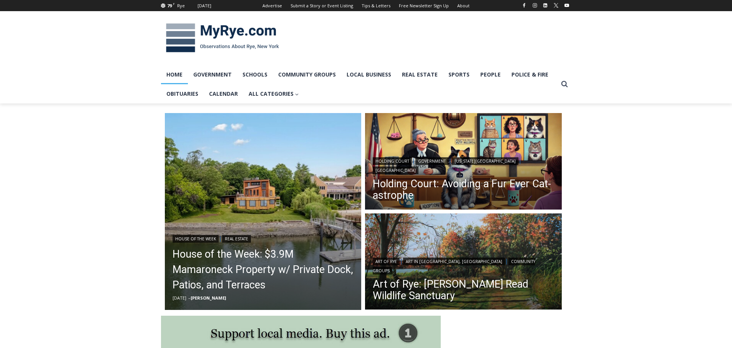 The height and width of the screenshot is (348, 732). Describe the element at coordinates (307, 75) in the screenshot. I see `a: Community Groups` at that location.